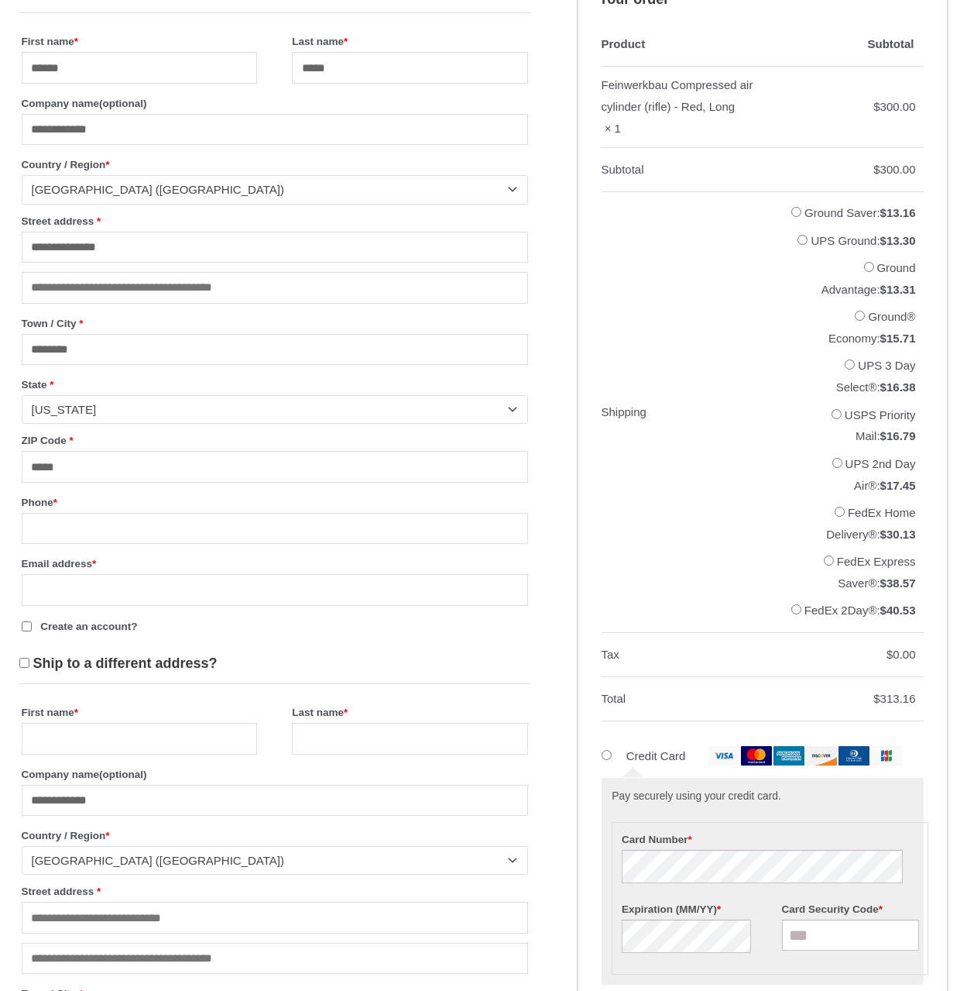  Describe the element at coordinates (762, 796) in the screenshot. I see `p: Pay securely using your credit card.` at that location.